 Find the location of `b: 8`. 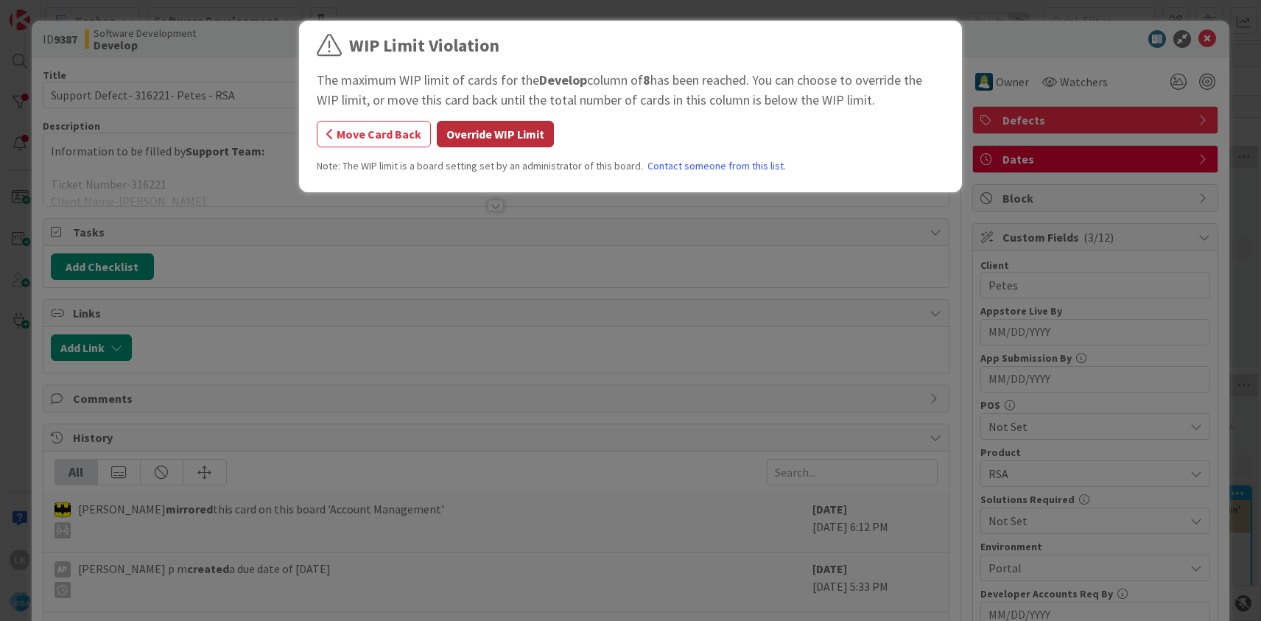

b: 8 is located at coordinates (646, 80).